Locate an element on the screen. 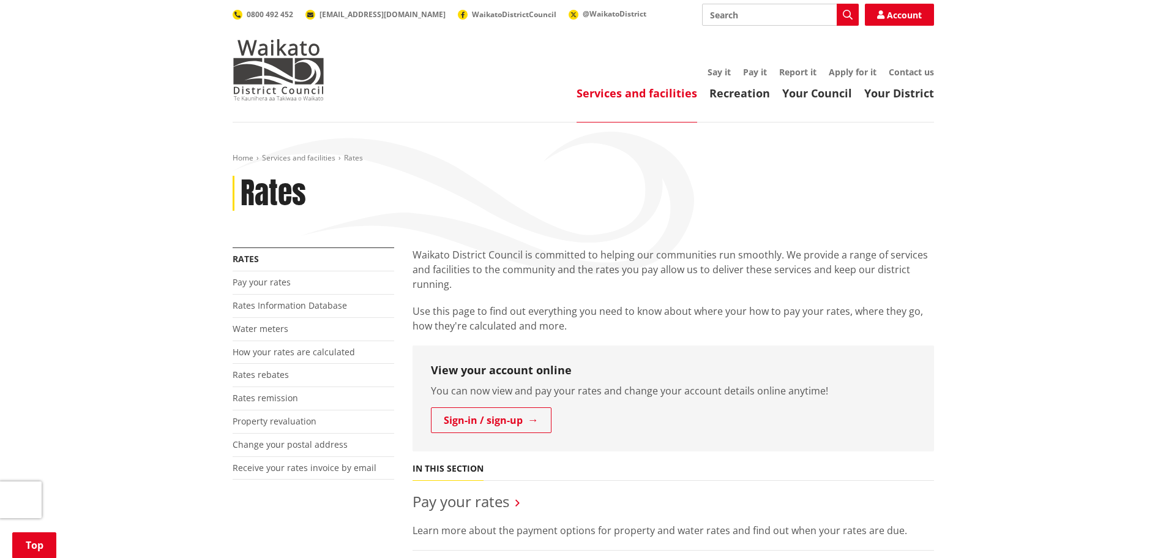 Image resolution: width=1166 pixels, height=558 pixels. a: Rates rebates is located at coordinates (261, 374).